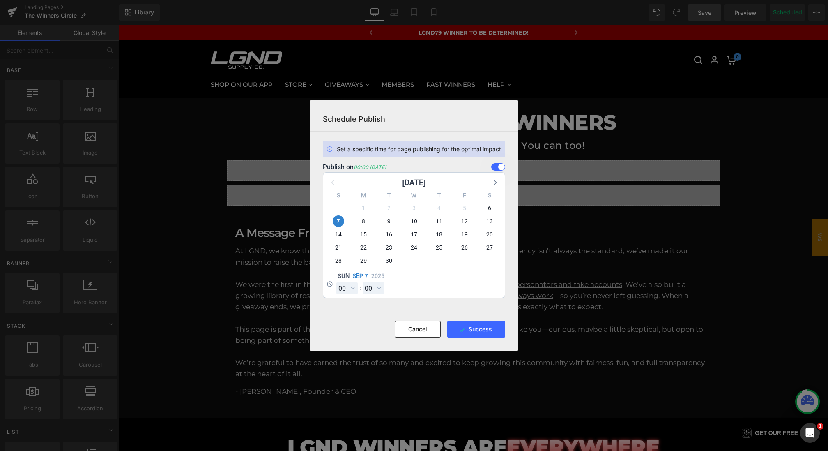  What do you see at coordinates (355, 121) in the screenshot?
I see `h5: They took a chance & won big. You can too!` at bounding box center [355, 121].